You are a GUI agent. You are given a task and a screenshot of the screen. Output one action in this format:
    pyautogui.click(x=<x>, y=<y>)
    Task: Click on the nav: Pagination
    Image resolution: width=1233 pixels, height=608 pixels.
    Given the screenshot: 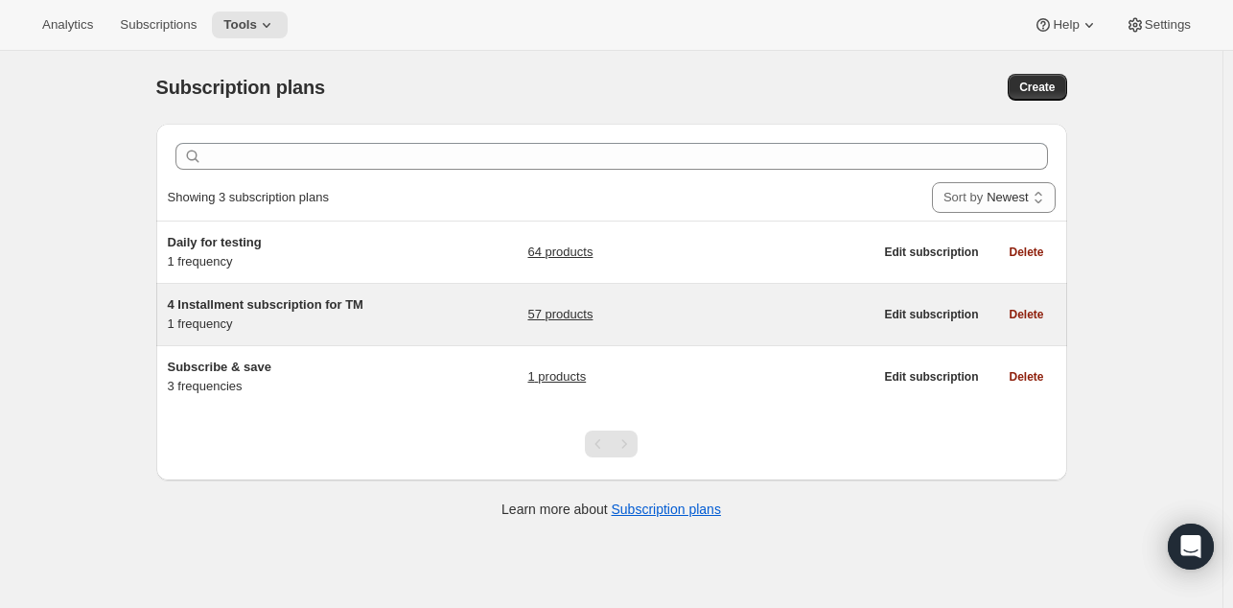 What is the action you would take?
    pyautogui.click(x=611, y=444)
    